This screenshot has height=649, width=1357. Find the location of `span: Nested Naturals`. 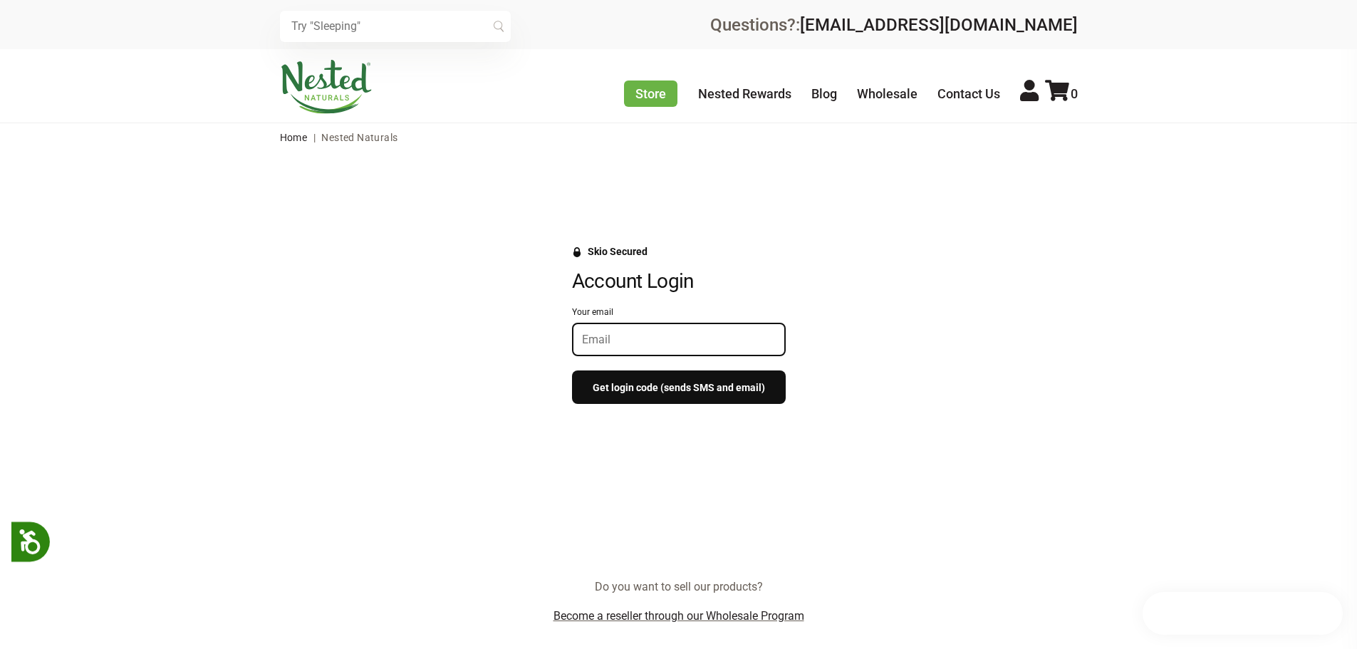

span: Nested Naturals is located at coordinates (359, 137).